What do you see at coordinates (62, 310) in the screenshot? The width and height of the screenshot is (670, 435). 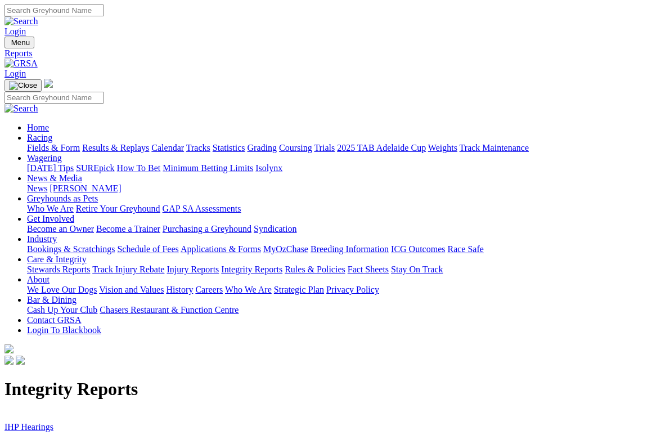 I see `a: Cash Up Your Club` at bounding box center [62, 310].